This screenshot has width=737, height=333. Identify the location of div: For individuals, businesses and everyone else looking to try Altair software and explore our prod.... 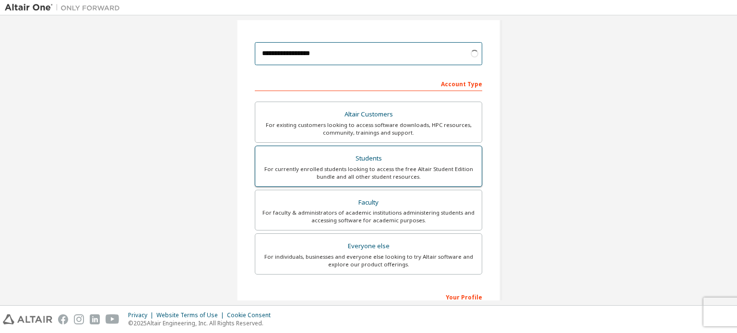
(369, 261).